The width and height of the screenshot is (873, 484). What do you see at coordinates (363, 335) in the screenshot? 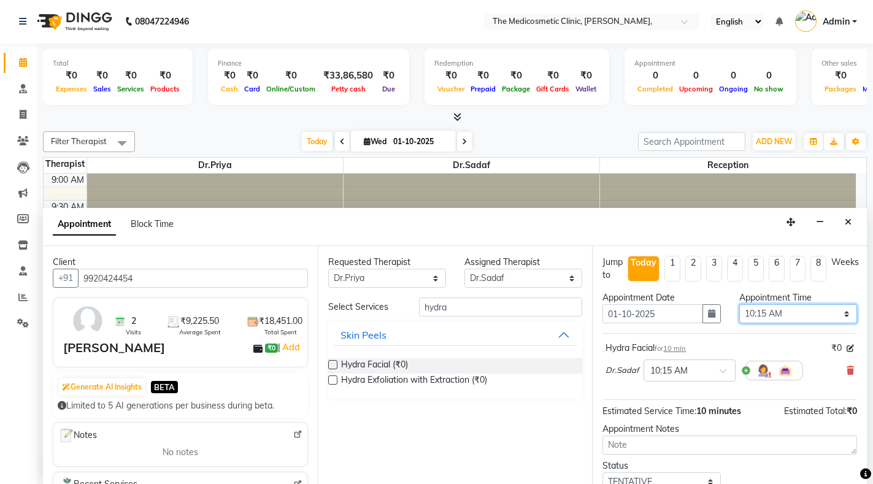
I see `div: Skin Peels` at bounding box center [363, 335].